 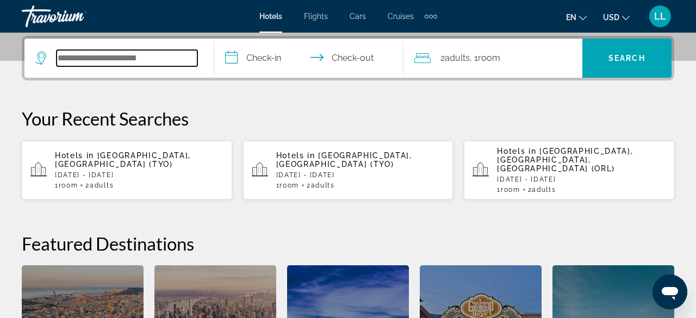 What do you see at coordinates (348, 244) in the screenshot?
I see `h2: Featured Destinations` at bounding box center [348, 244].